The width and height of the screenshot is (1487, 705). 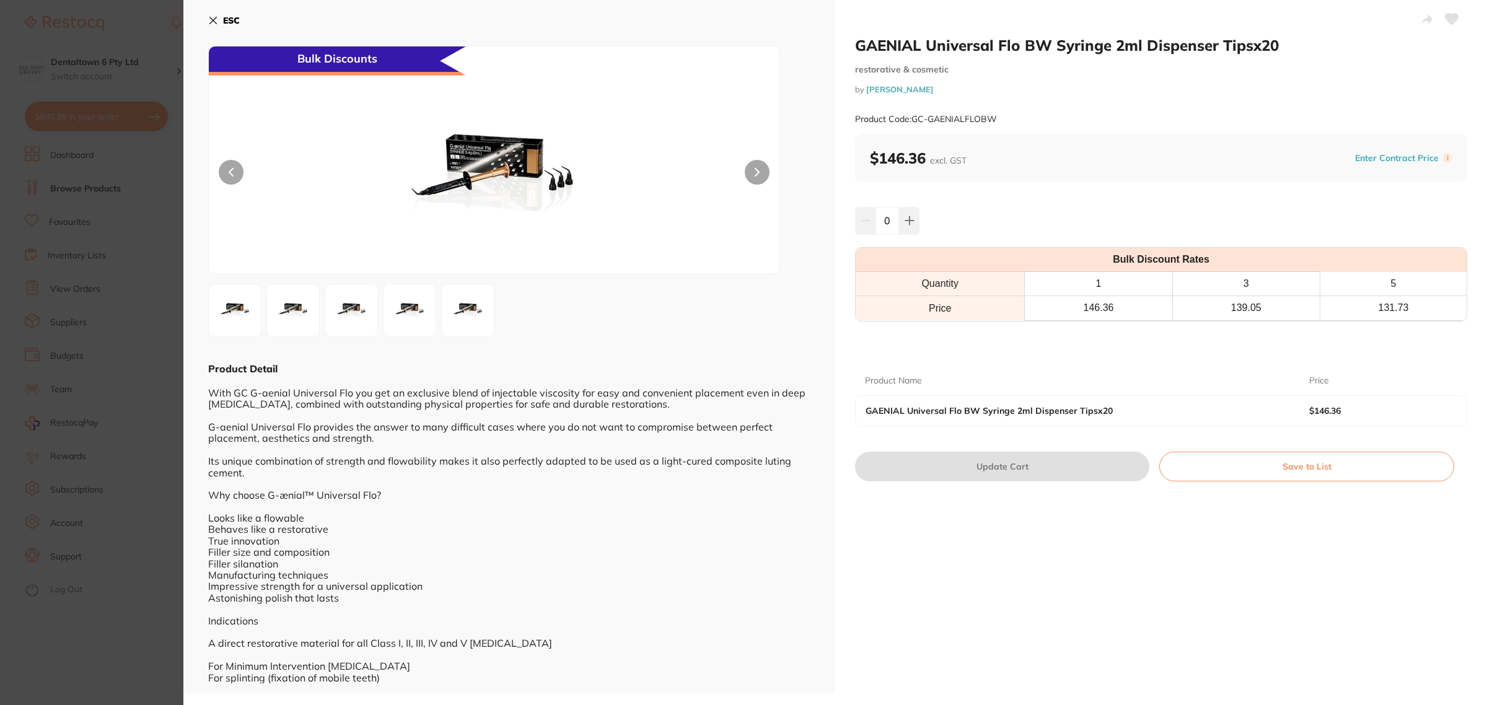 I want to click on button: Save to List, so click(x=1306, y=466).